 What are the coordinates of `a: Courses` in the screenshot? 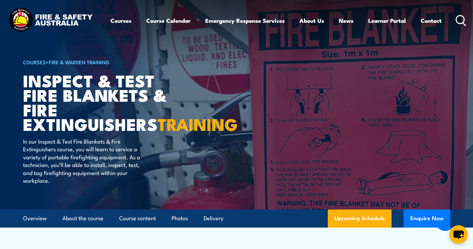 It's located at (121, 20).